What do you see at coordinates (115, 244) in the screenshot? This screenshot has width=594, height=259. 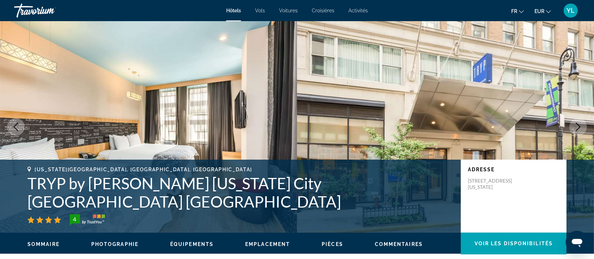 I see `span: Photographie` at bounding box center [115, 244].